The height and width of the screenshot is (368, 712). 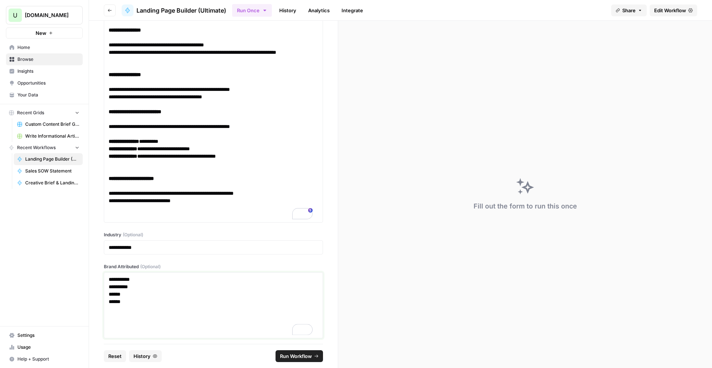 I want to click on span: Usage, so click(x=48, y=347).